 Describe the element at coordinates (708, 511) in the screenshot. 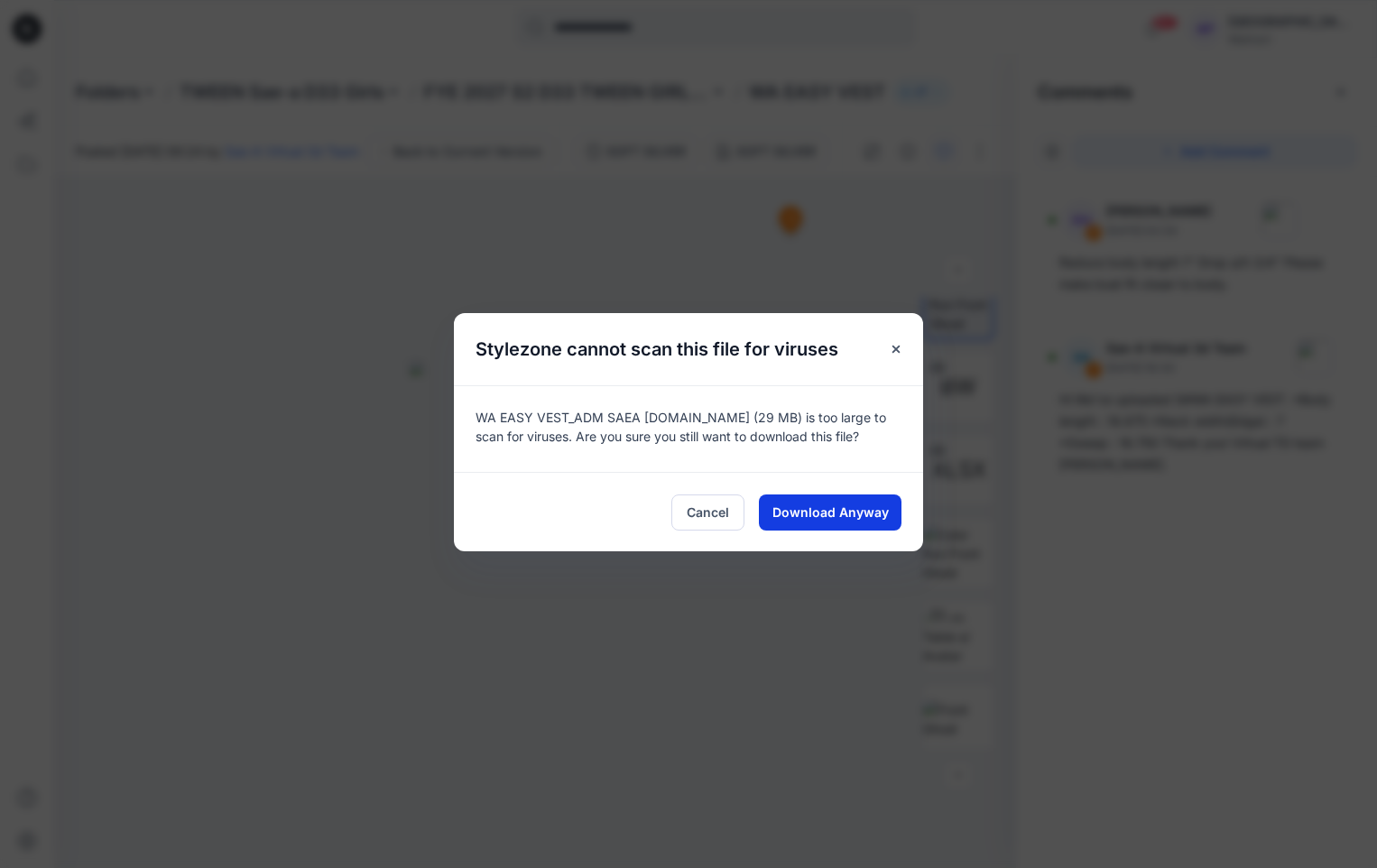

I see `span: Cancel` at that location.